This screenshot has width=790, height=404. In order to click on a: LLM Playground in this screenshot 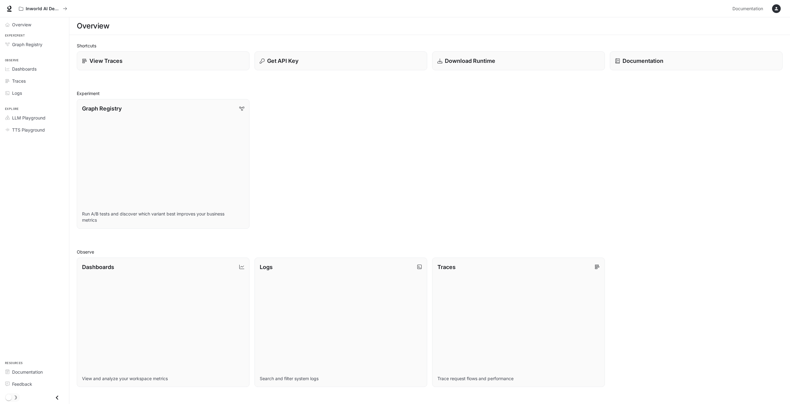, I will do `click(34, 118)`.